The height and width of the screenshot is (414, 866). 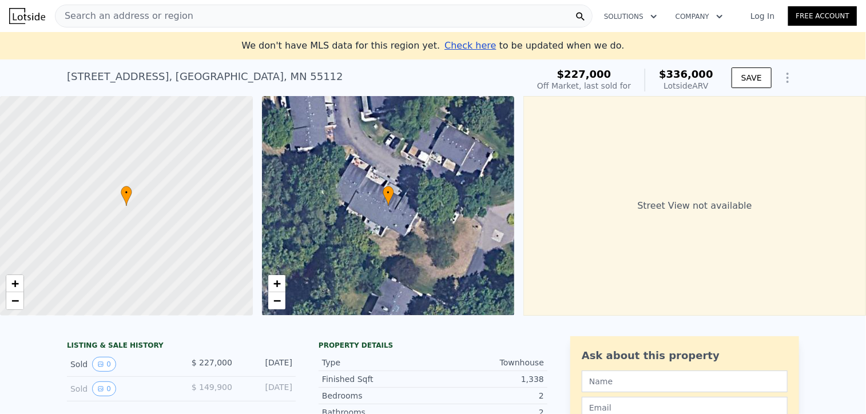 What do you see at coordinates (124, 16) in the screenshot?
I see `span: Search an address or region` at bounding box center [124, 16].